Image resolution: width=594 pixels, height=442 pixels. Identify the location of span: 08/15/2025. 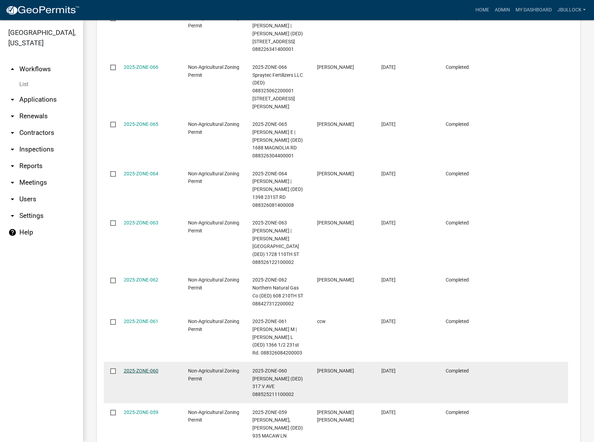
(388, 18).